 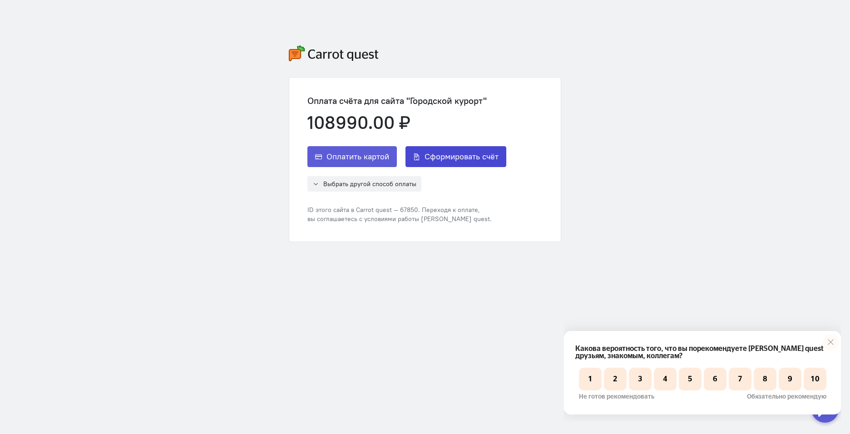 What do you see at coordinates (461, 157) in the screenshot?
I see `span: Сформировать счёт` at bounding box center [461, 157].